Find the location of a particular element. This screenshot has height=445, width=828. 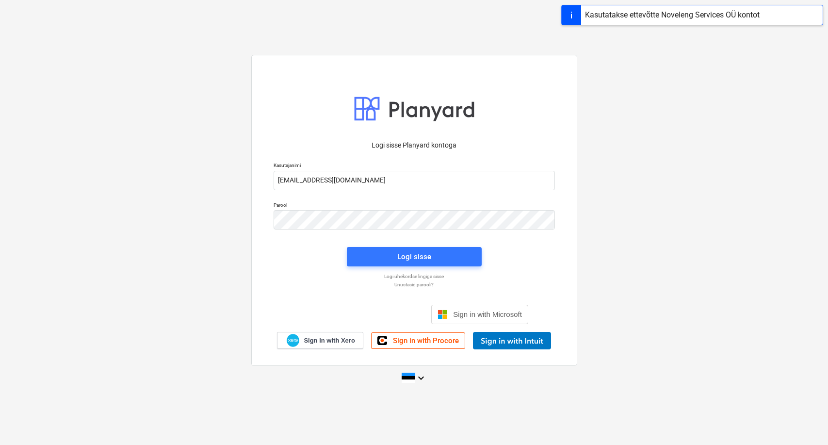

div: Kasutatakse ettevõtte Noveleng Services OÜ kontot is located at coordinates (672, 15).